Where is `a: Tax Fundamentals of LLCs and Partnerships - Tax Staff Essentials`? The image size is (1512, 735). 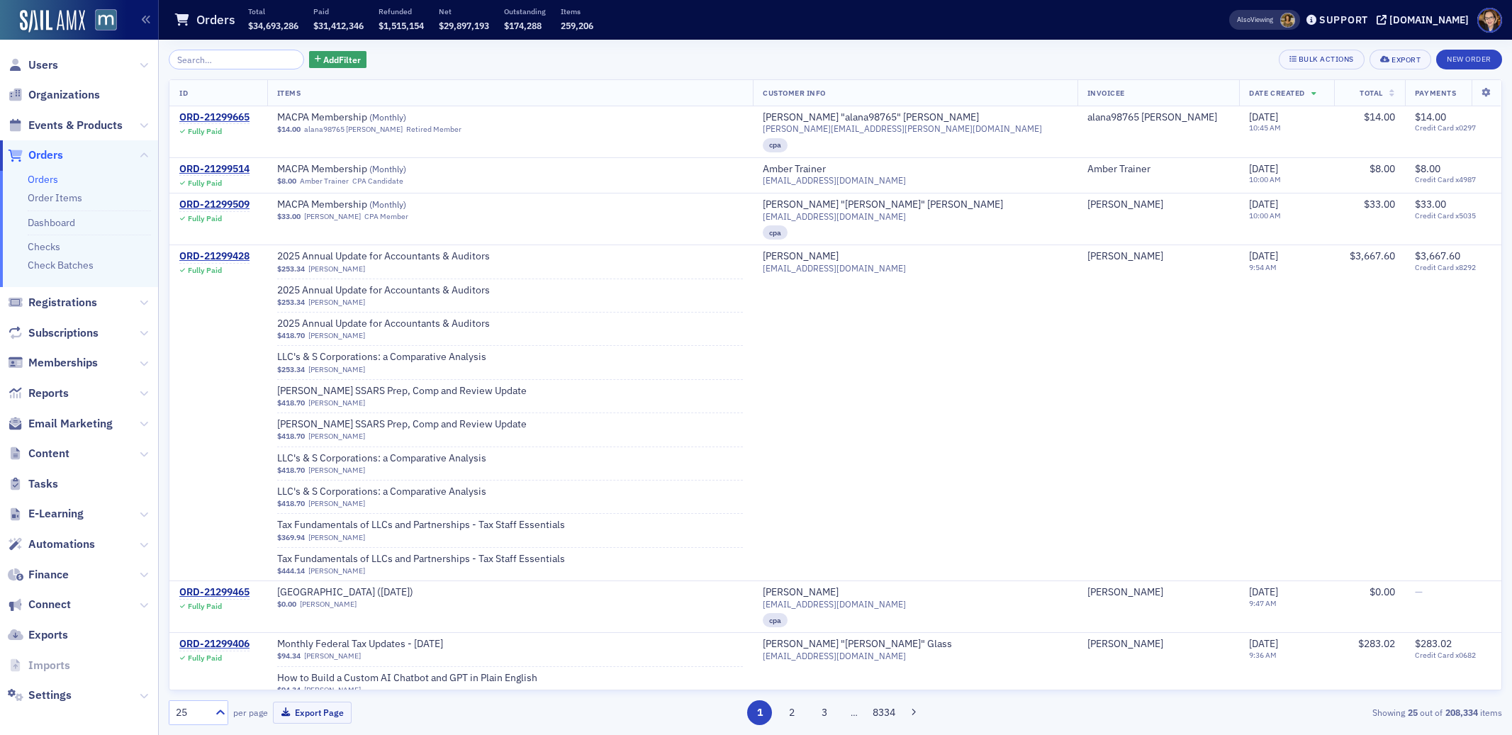 a: Tax Fundamentals of LLCs and Partnerships - Tax Staff Essentials is located at coordinates (421, 559).